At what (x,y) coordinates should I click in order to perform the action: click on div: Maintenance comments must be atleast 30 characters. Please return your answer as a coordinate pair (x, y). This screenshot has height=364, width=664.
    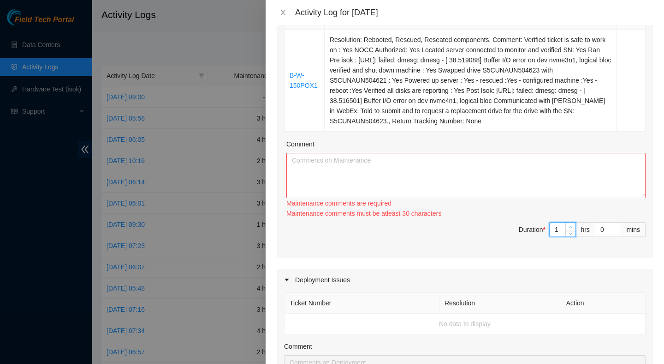
    Looking at the image, I should click on (466, 213).